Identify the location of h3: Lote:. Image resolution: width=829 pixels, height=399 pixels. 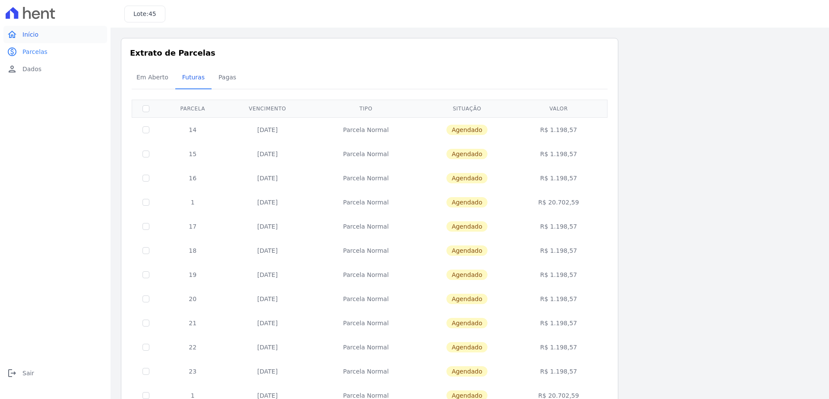
(145, 14).